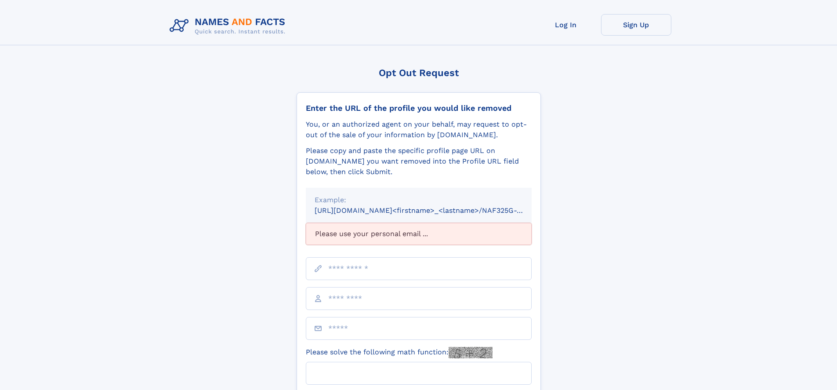 The image size is (837, 390). I want to click on div: You, or an authorized agent on your behalf, may request to opt-out of the sale of your informatio..., so click(419, 130).